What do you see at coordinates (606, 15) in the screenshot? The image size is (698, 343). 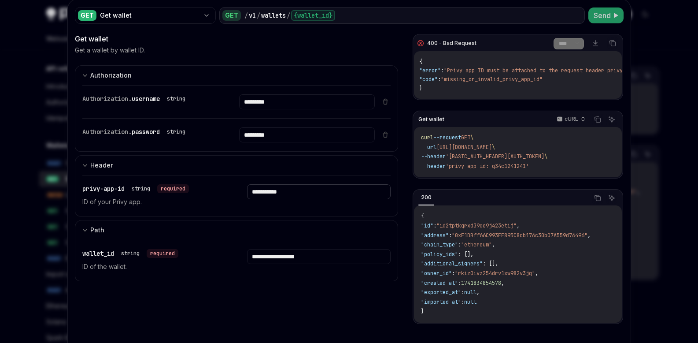 I see `button: Send` at bounding box center [606, 15].